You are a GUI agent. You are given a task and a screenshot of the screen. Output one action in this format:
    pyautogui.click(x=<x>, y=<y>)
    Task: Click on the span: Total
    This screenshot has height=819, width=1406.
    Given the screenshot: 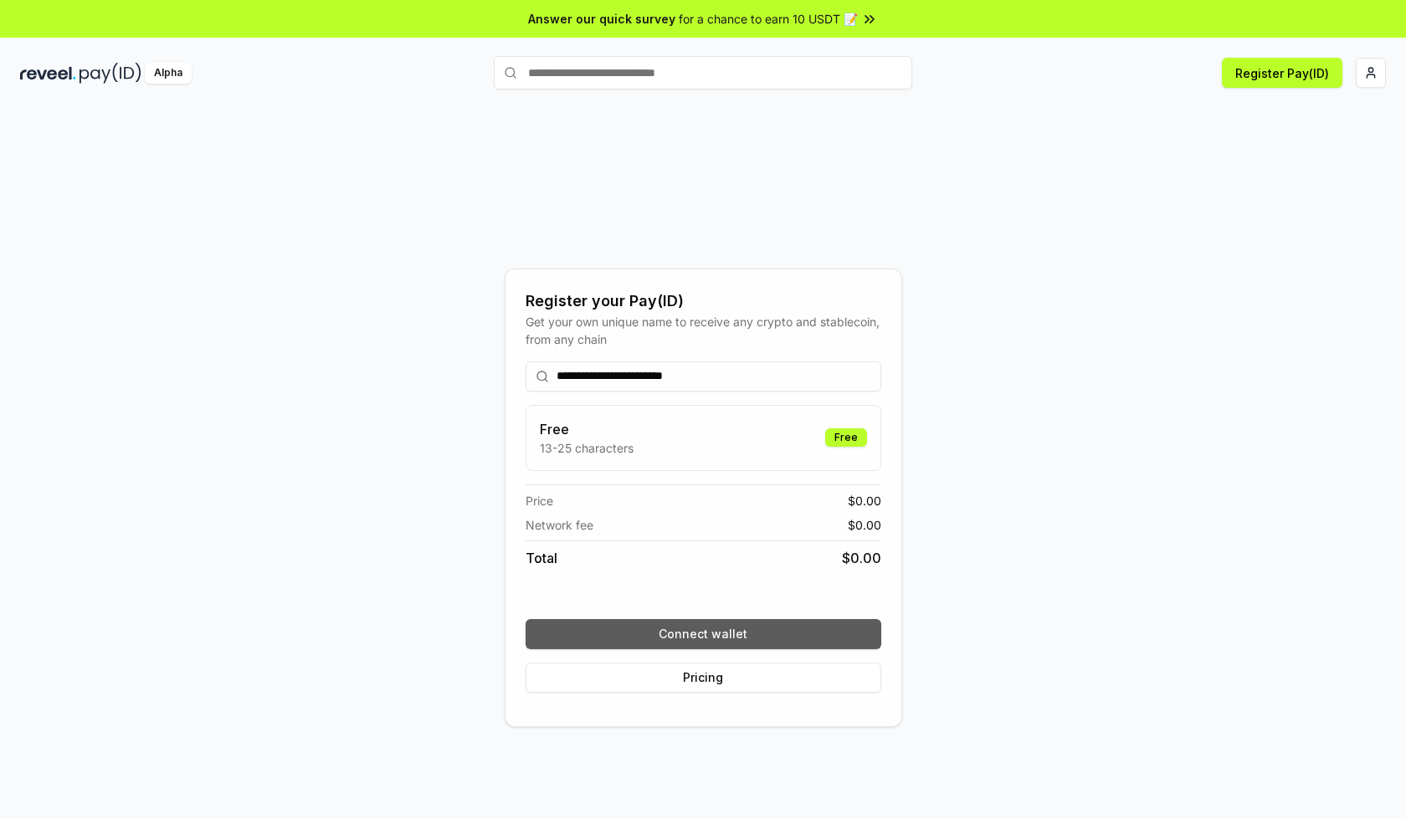 What is the action you would take?
    pyautogui.click(x=541, y=558)
    